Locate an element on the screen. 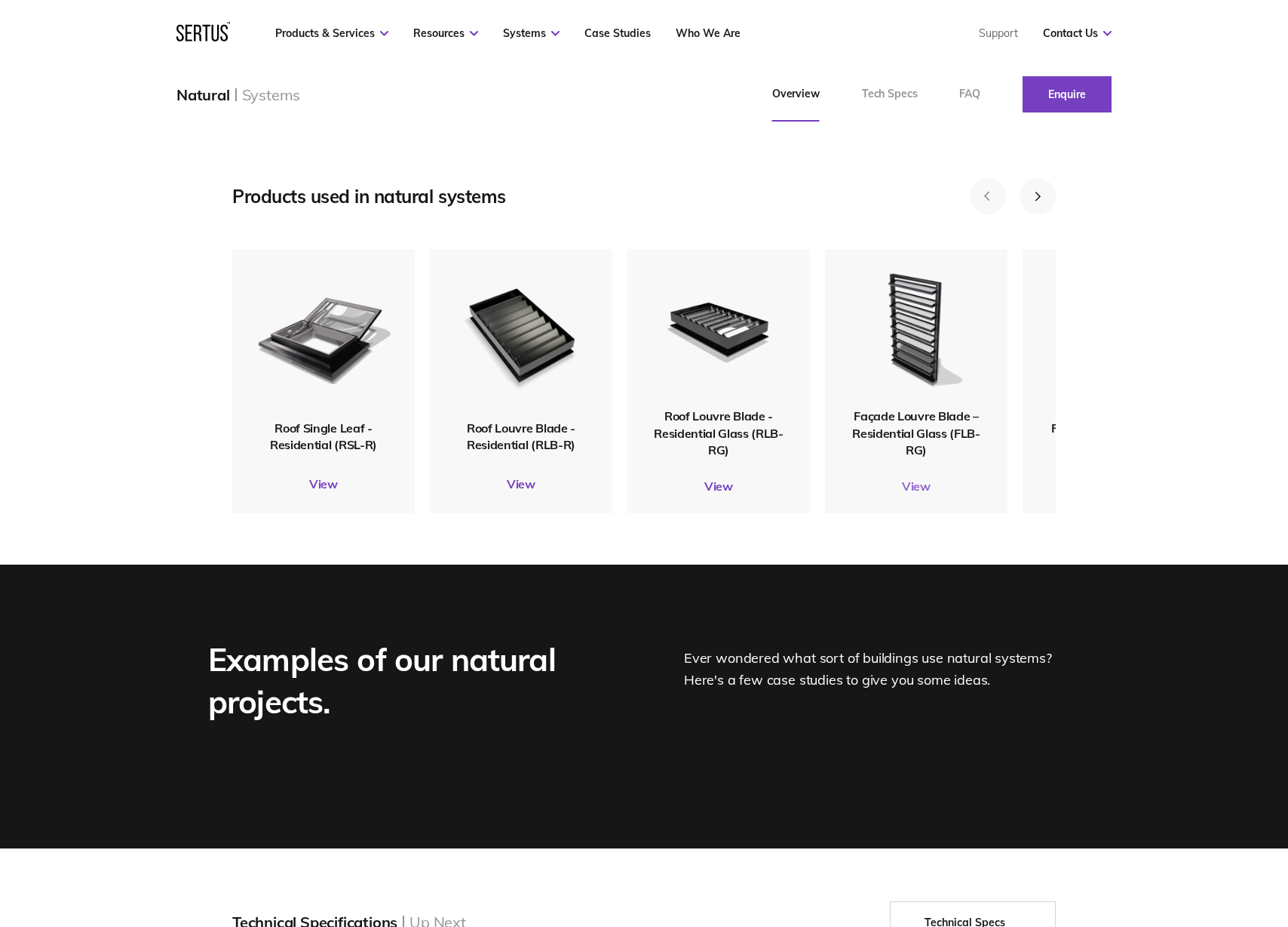  button: Next slide is located at coordinates (1038, 197).